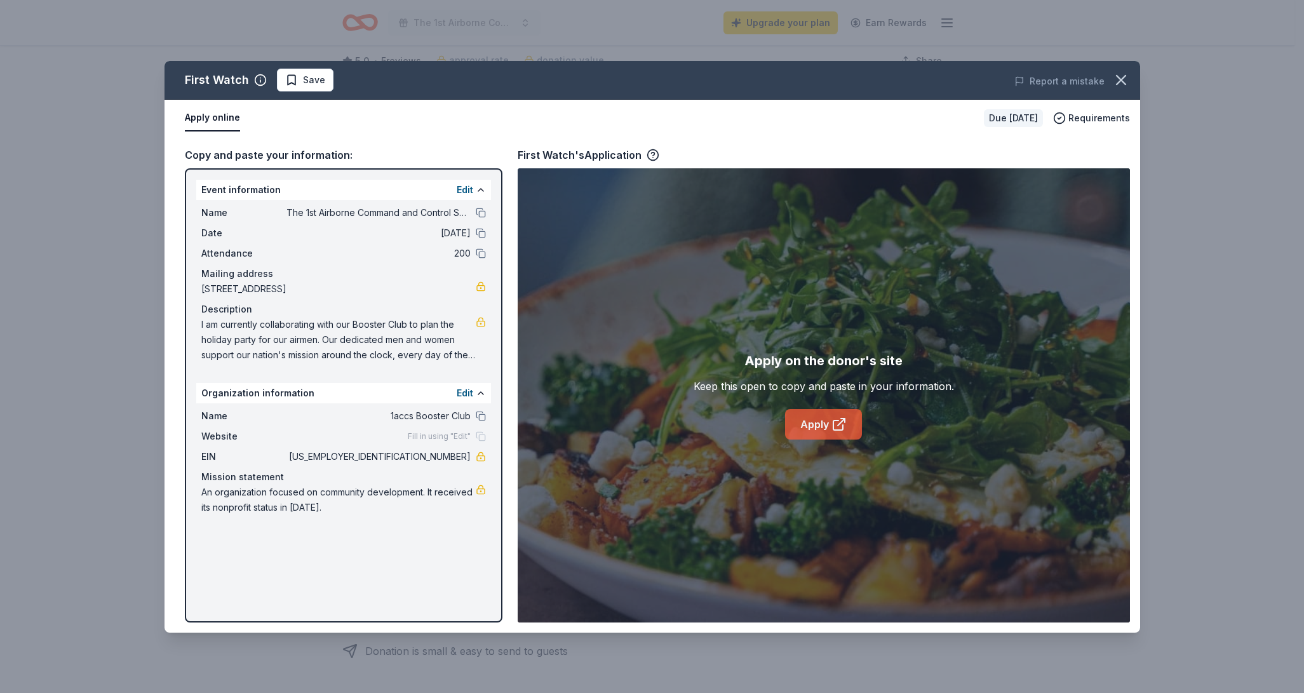 The width and height of the screenshot is (1304, 693). What do you see at coordinates (343, 477) in the screenshot?
I see `div: Mission statement` at bounding box center [343, 477].